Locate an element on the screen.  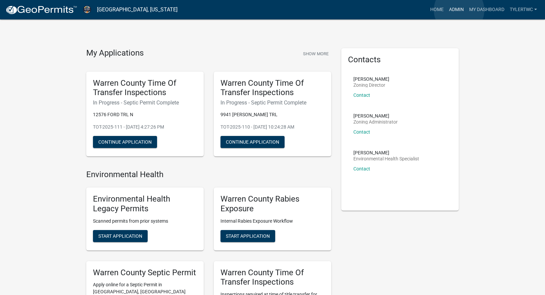
img: Warren County, Iowa is located at coordinates (87, 9).